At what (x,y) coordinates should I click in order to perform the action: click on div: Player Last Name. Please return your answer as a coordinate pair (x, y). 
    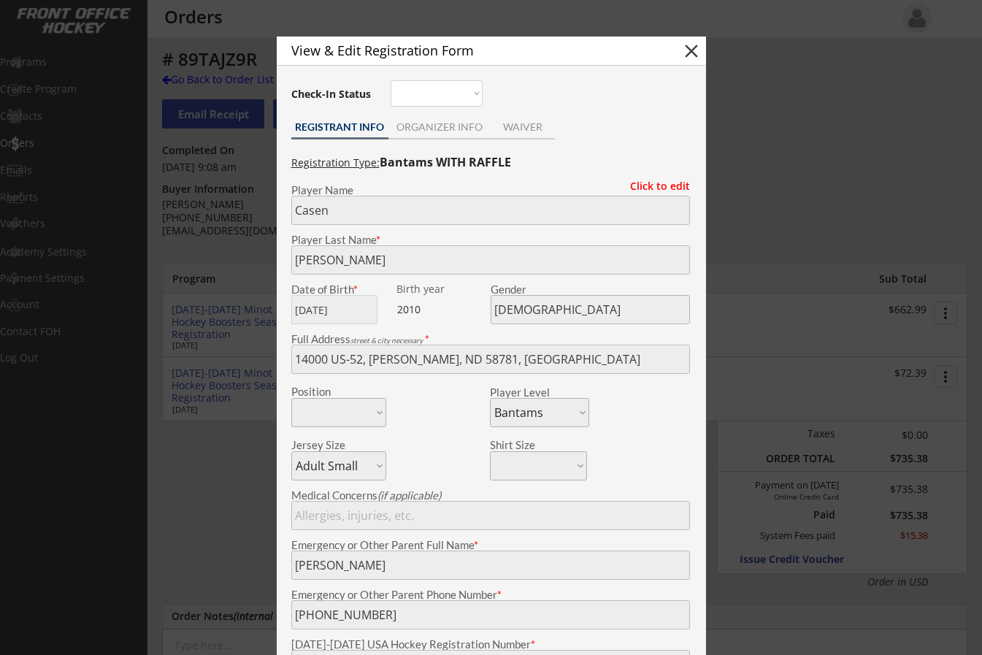
    Looking at the image, I should click on (491, 239).